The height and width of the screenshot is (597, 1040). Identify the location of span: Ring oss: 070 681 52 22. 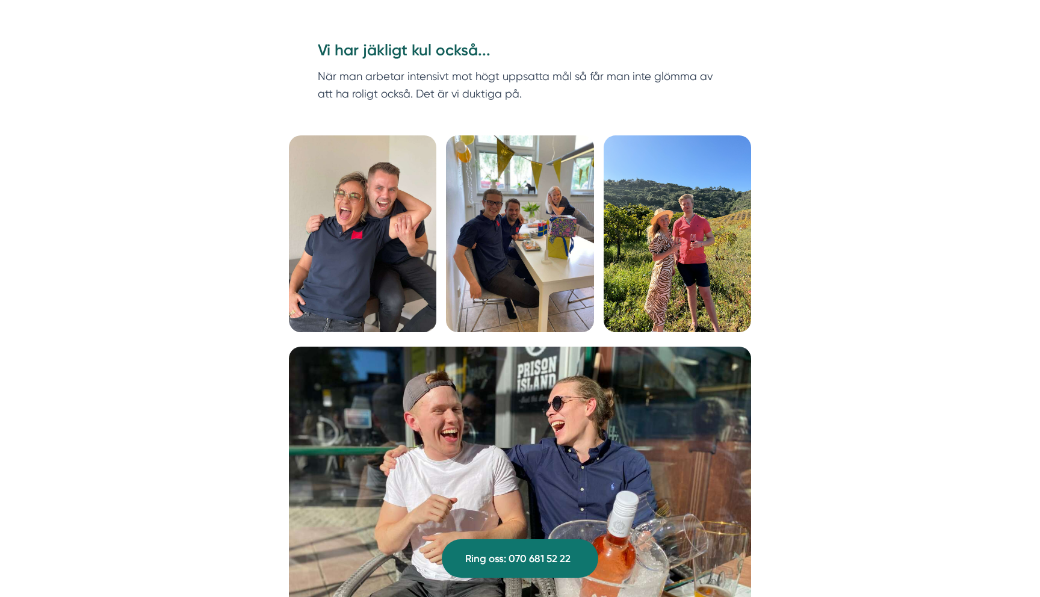
(517, 558).